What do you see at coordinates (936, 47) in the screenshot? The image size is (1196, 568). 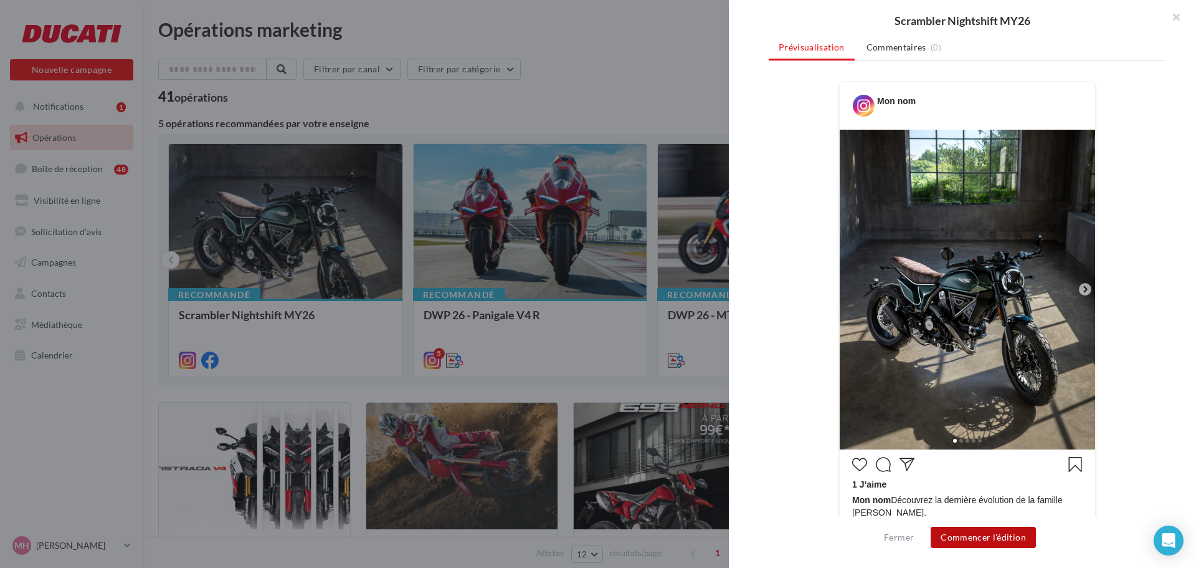 I see `span: (0)` at bounding box center [936, 47].